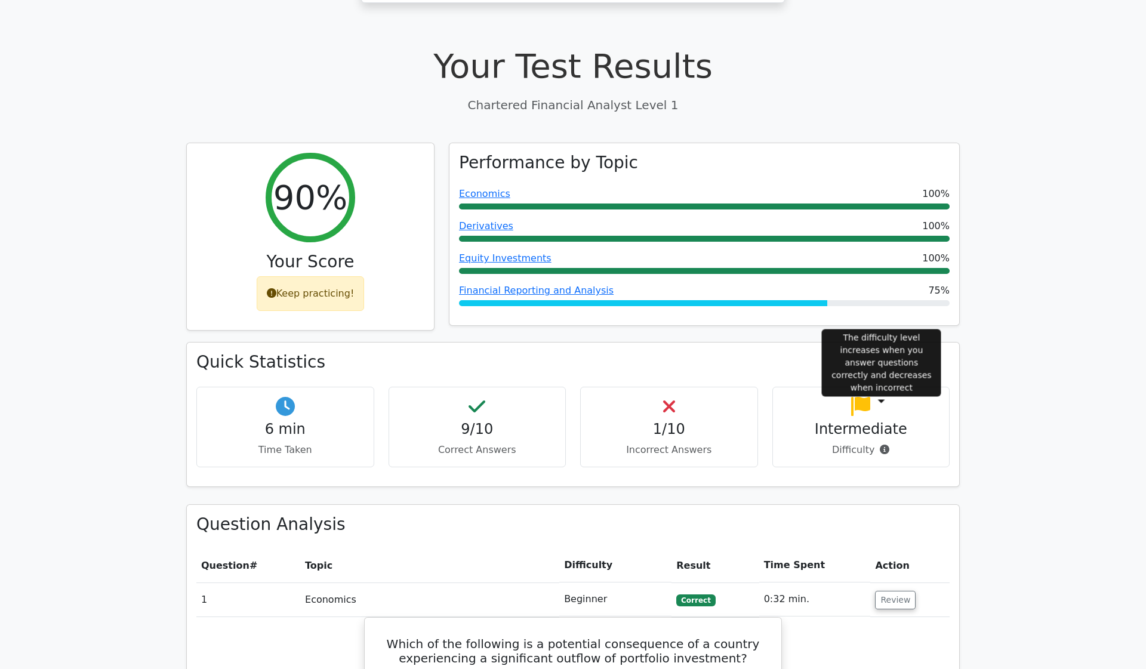  Describe the element at coordinates (430, 599) in the screenshot. I see `td: Economics` at that location.